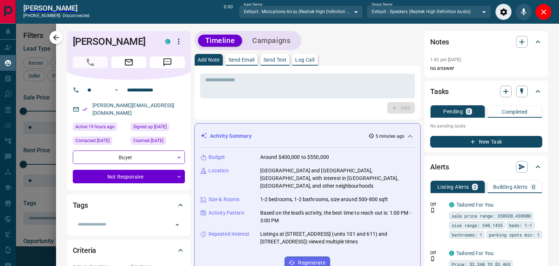  What do you see at coordinates (429, 12) in the screenshot?
I see `div: Default - Speakers (Realtek High Definition Audio)` at bounding box center [429, 12].